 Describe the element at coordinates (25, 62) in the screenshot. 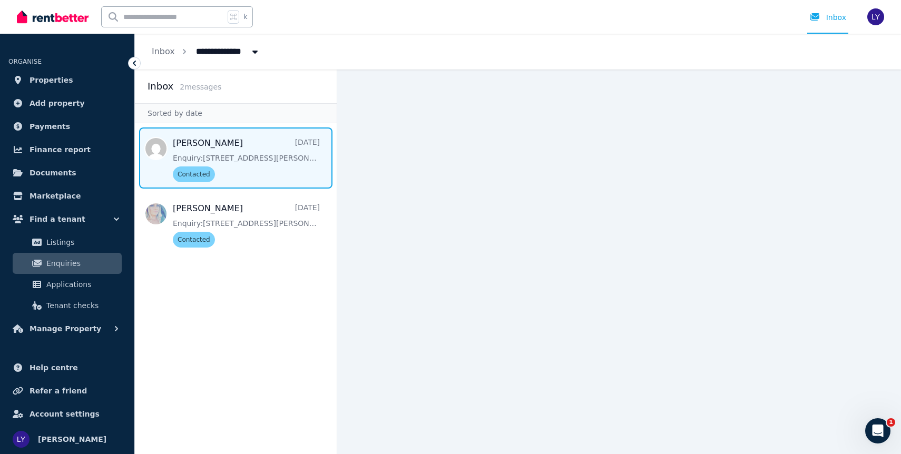

I see `span: ORGANISE` at that location.